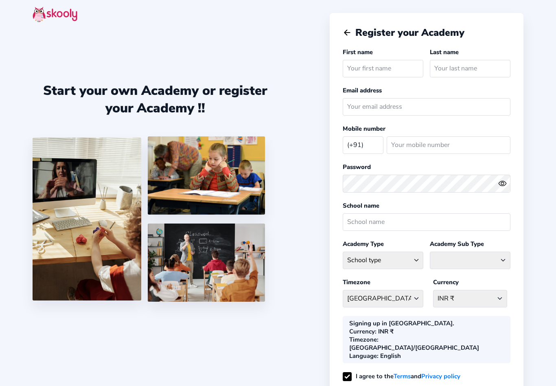 The height and width of the screenshot is (386, 556). Describe the element at coordinates (363, 244) in the screenshot. I see `label: Academy Type` at that location.